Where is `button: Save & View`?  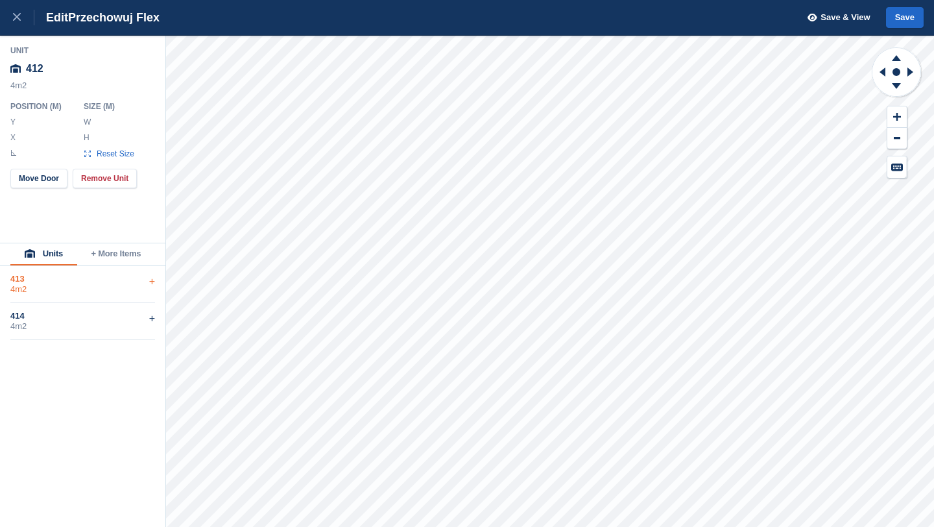 button: Save & View is located at coordinates (836, 18).